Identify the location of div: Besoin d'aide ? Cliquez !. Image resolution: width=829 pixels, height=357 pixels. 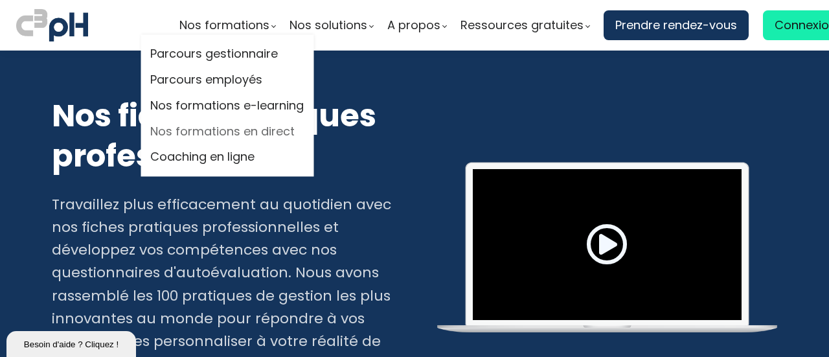
(65, 16).